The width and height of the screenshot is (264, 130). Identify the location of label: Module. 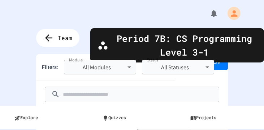
(76, 60).